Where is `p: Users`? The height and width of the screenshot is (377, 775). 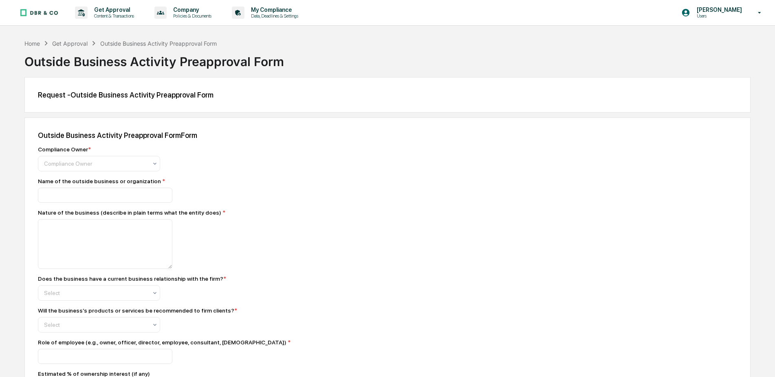
p: Users is located at coordinates (718, 16).